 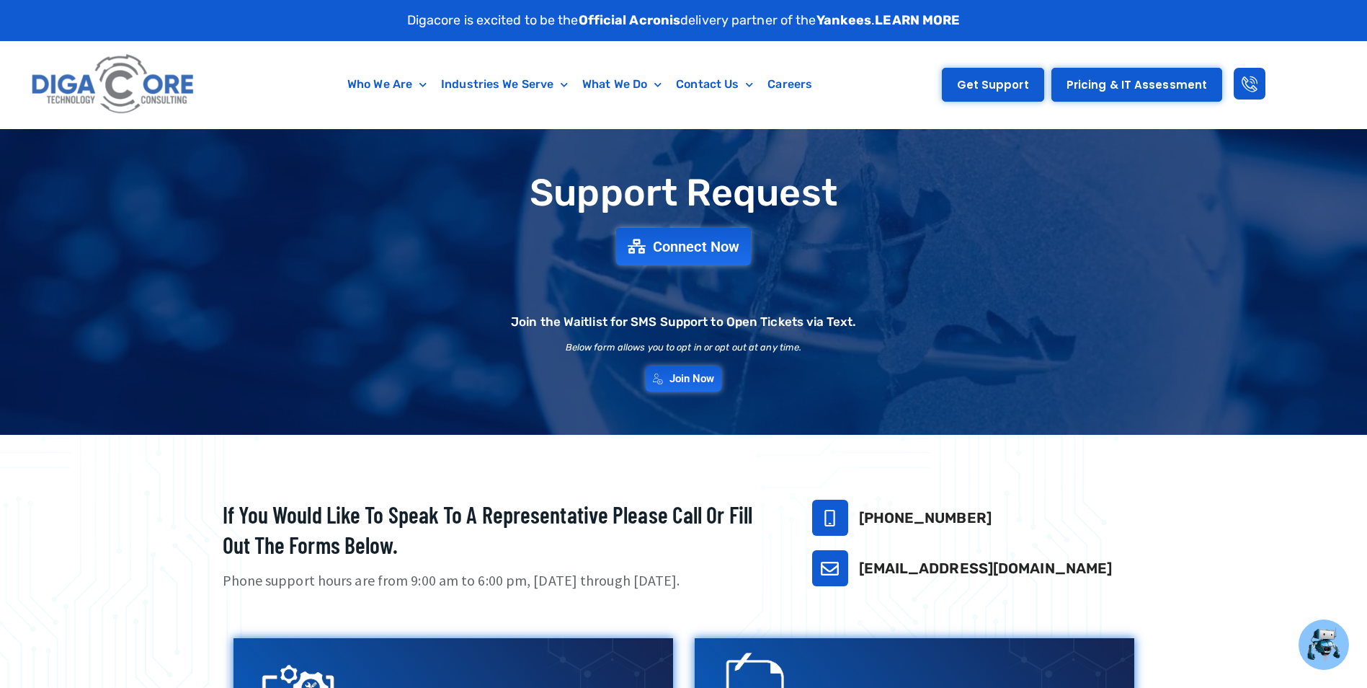 What do you see at coordinates (830, 568) in the screenshot?
I see `a: support@digacore.com` at bounding box center [830, 568].